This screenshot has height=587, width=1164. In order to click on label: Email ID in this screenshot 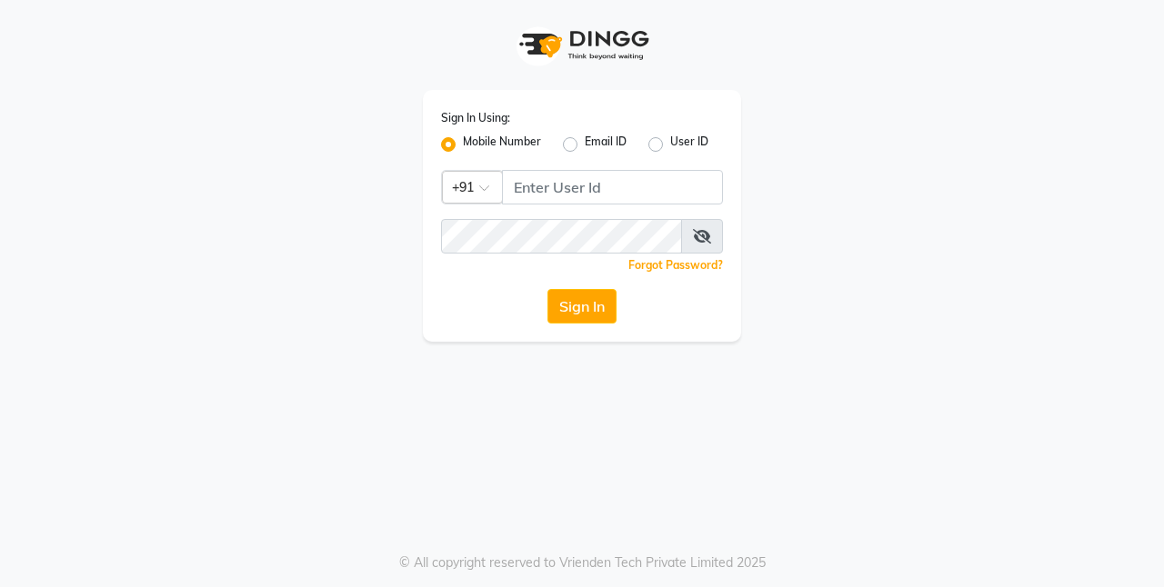, I will do `click(606, 145)`.